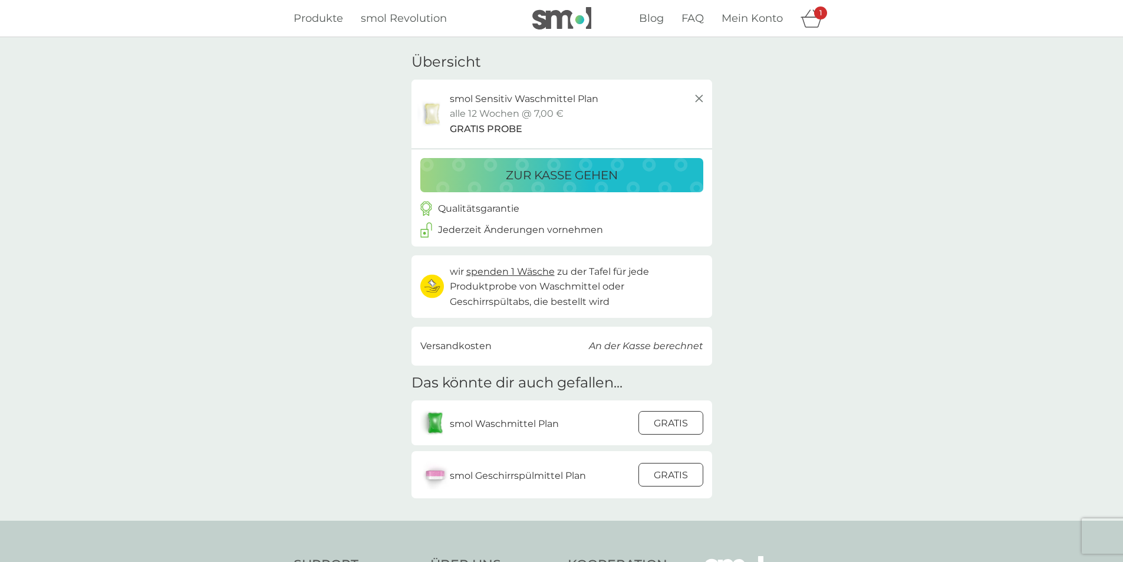 The width and height of the screenshot is (1123, 562). Describe the element at coordinates (318, 18) in the screenshot. I see `a: Produkte` at that location.